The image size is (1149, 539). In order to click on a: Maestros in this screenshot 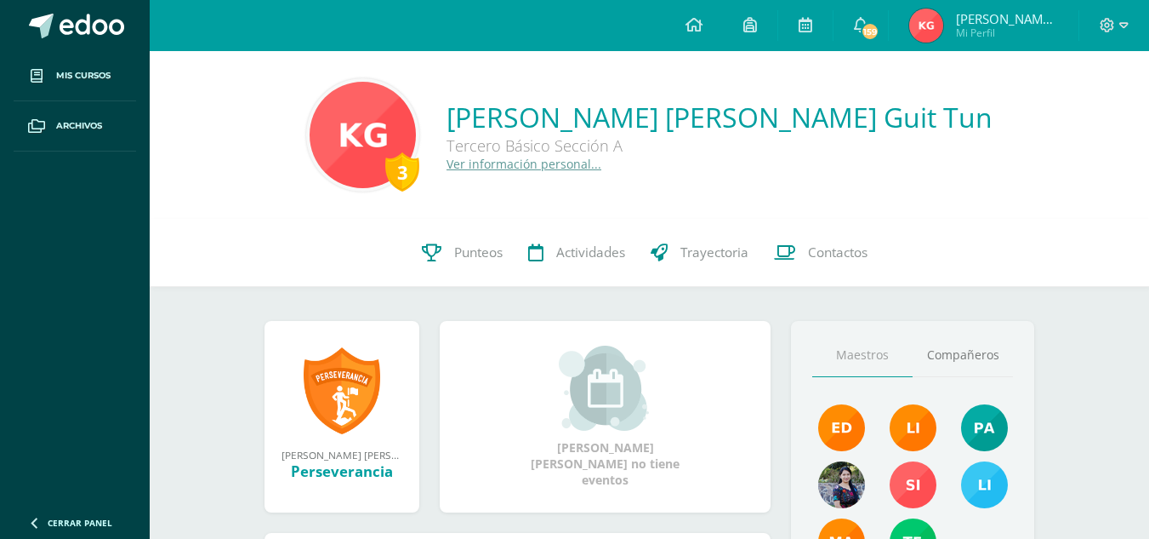, I will do `click(863, 355)`.